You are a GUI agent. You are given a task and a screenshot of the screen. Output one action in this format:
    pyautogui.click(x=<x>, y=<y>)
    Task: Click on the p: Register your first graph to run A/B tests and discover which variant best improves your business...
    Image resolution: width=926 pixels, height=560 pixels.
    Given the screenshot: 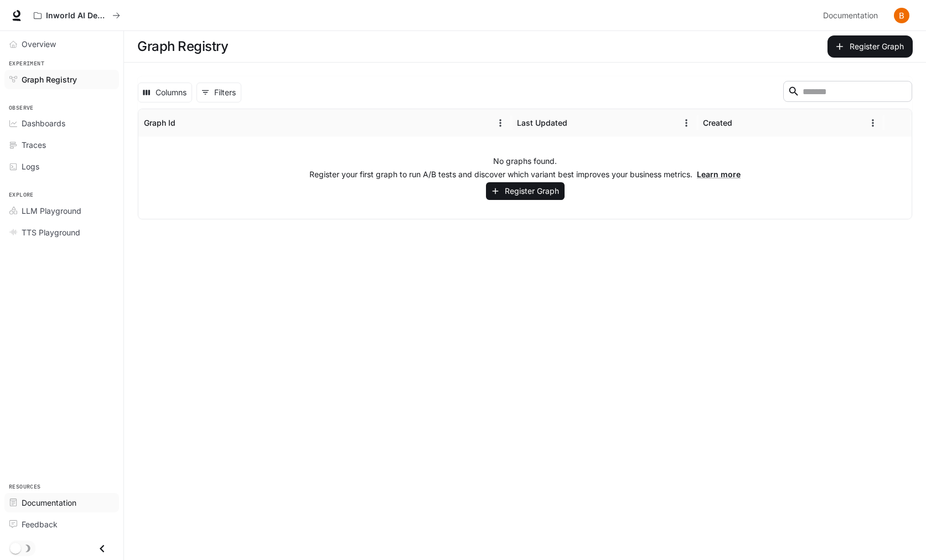 What is the action you would take?
    pyautogui.click(x=525, y=174)
    